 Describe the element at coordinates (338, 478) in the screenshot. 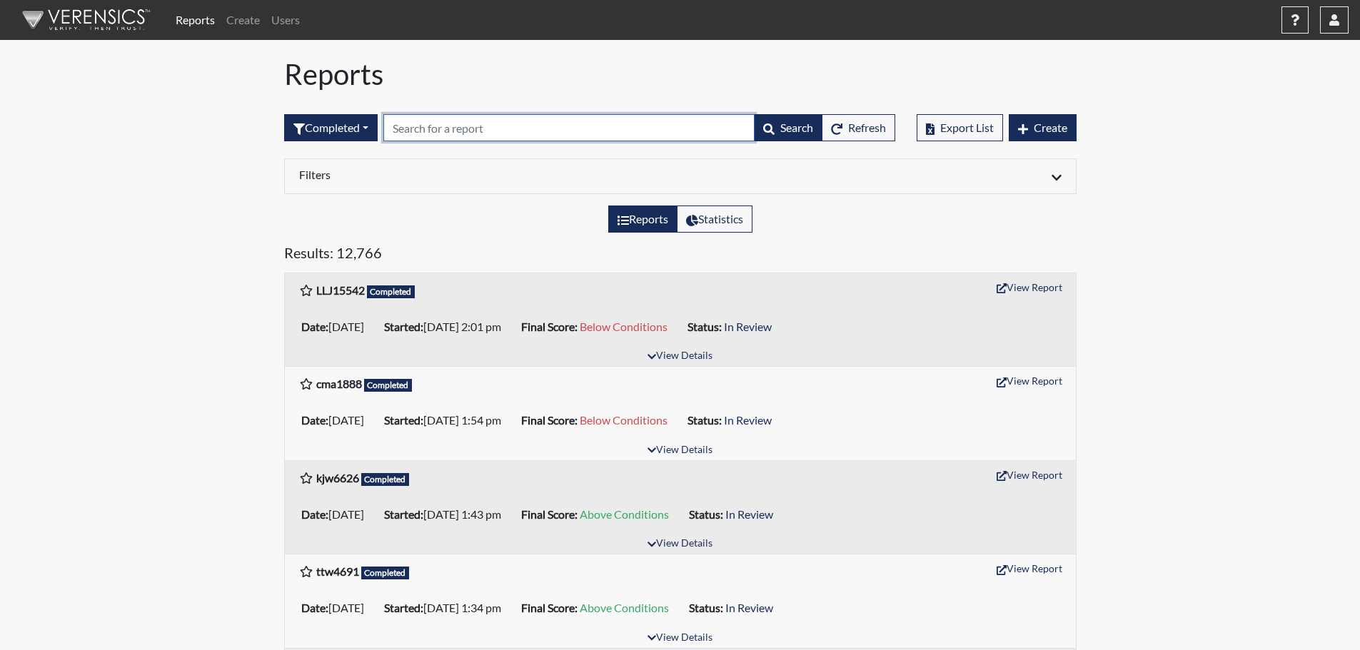

I see `b: kjw6626` at that location.